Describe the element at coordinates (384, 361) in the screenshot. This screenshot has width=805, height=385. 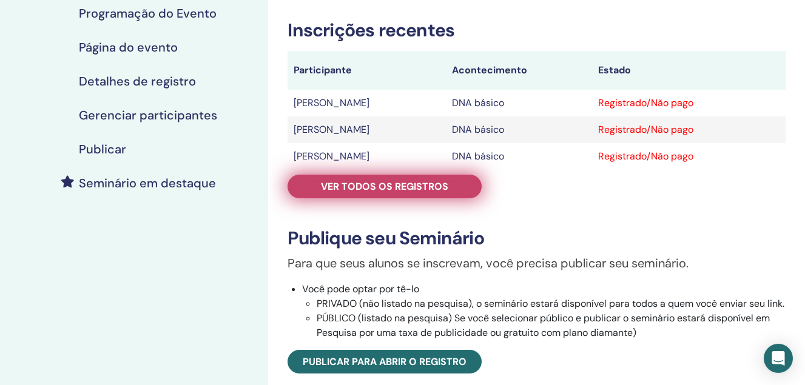
I see `span: Publicar para abrir o registro` at that location.